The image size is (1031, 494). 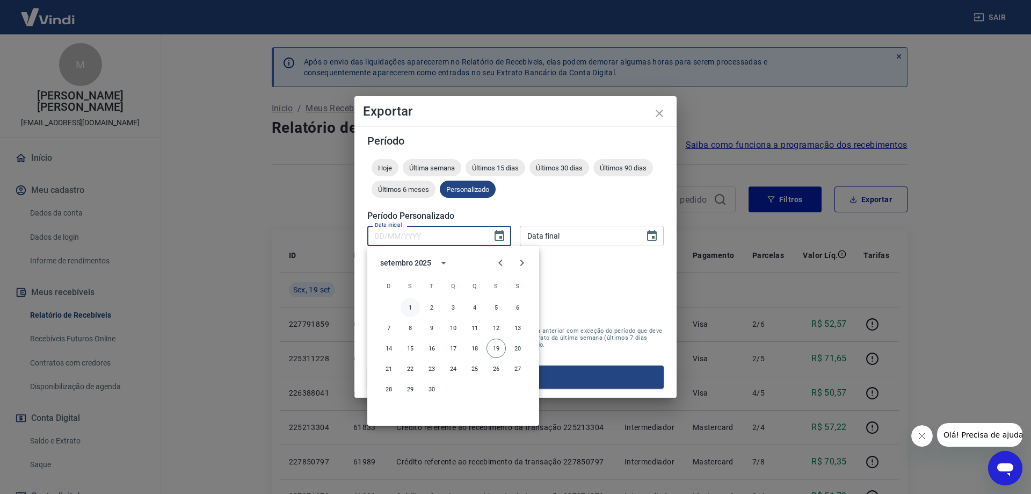 I want to click on div: Última semana, so click(x=432, y=168).